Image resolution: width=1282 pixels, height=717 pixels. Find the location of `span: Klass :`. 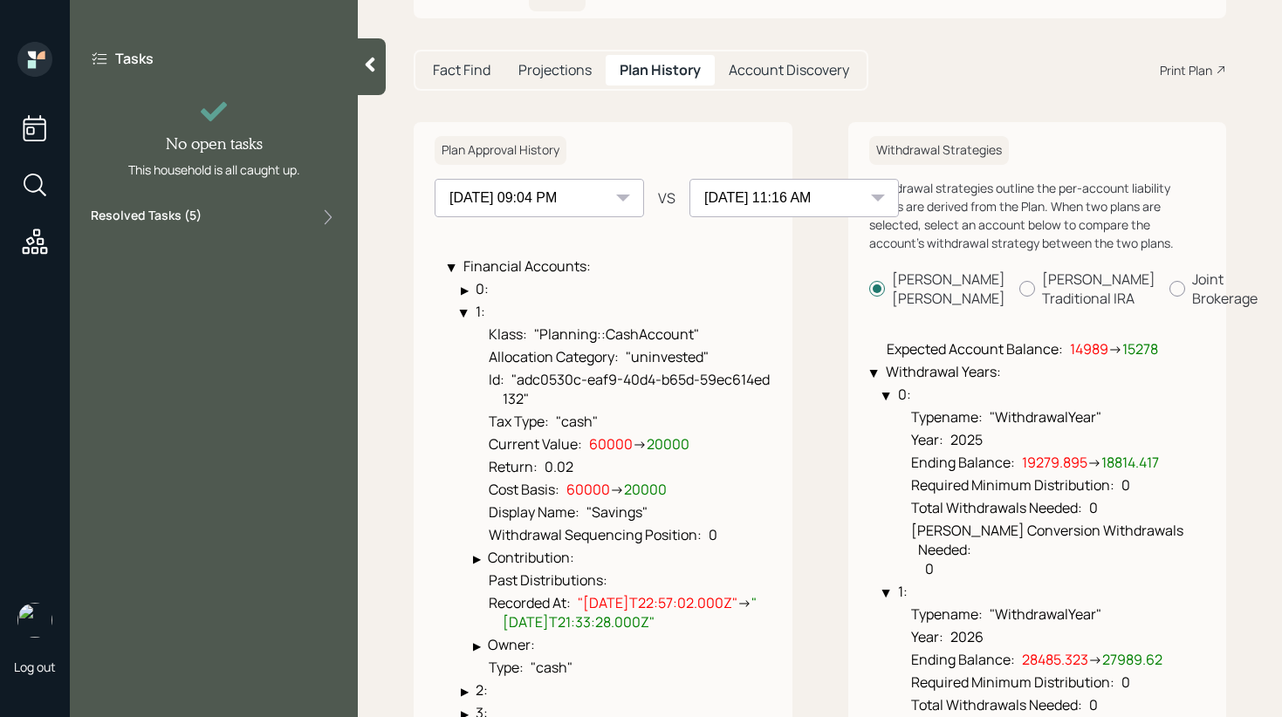

span: Klass : is located at coordinates (508, 334).